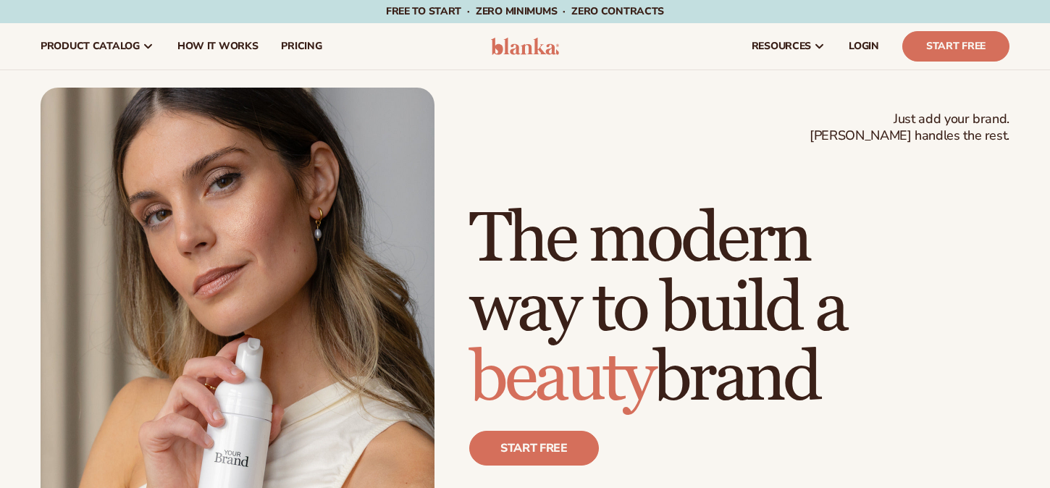 This screenshot has height=488, width=1050. Describe the element at coordinates (864, 46) in the screenshot. I see `span: LOGIN` at that location.